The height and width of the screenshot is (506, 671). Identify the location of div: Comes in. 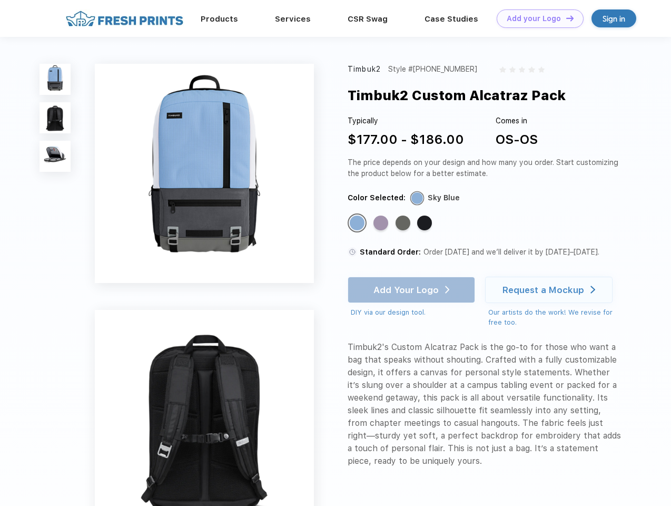
(517, 121).